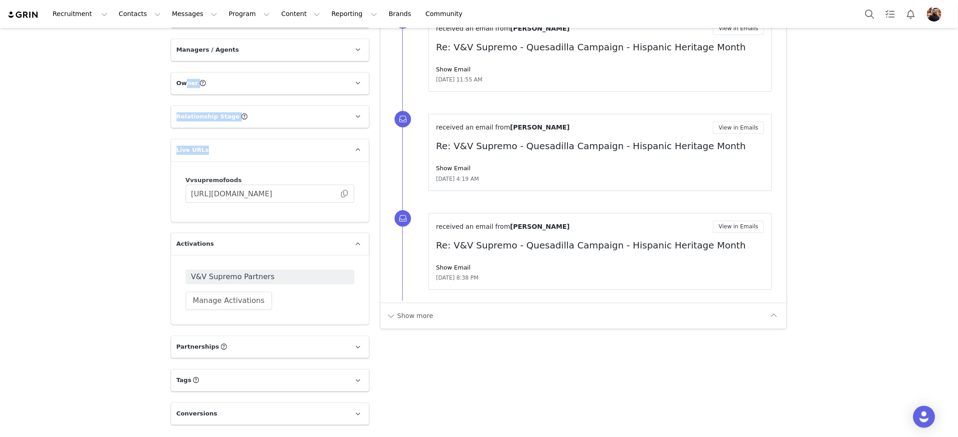 This screenshot has height=437, width=958. I want to click on span: Conversions, so click(197, 413).